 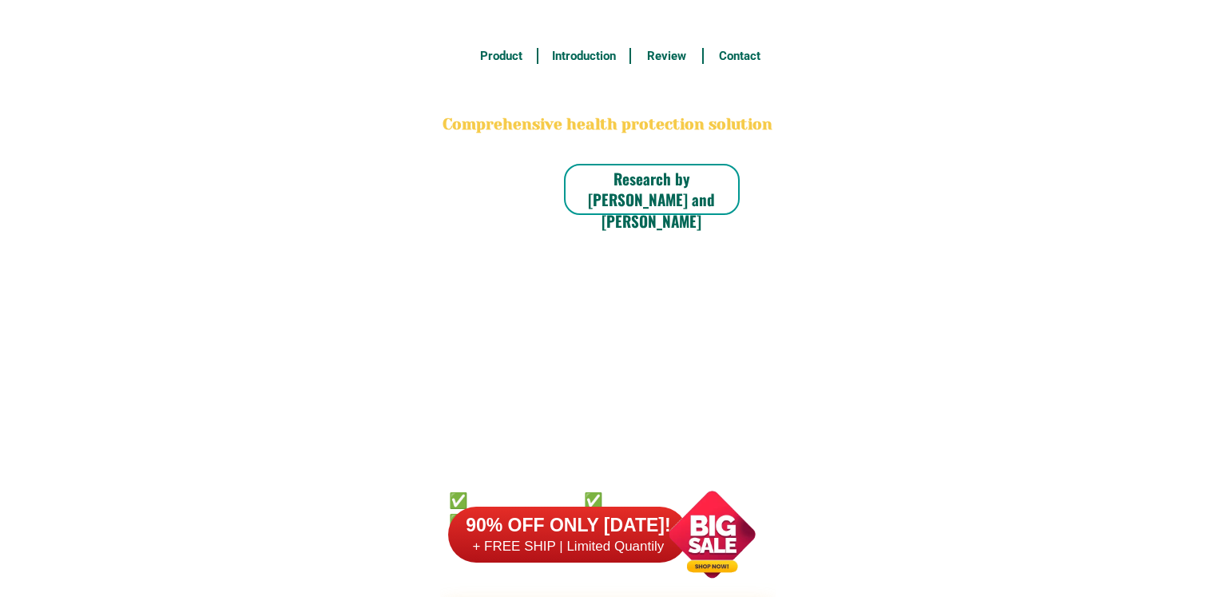 I want to click on h2: Comprehensive health protection solution, so click(x=608, y=125).